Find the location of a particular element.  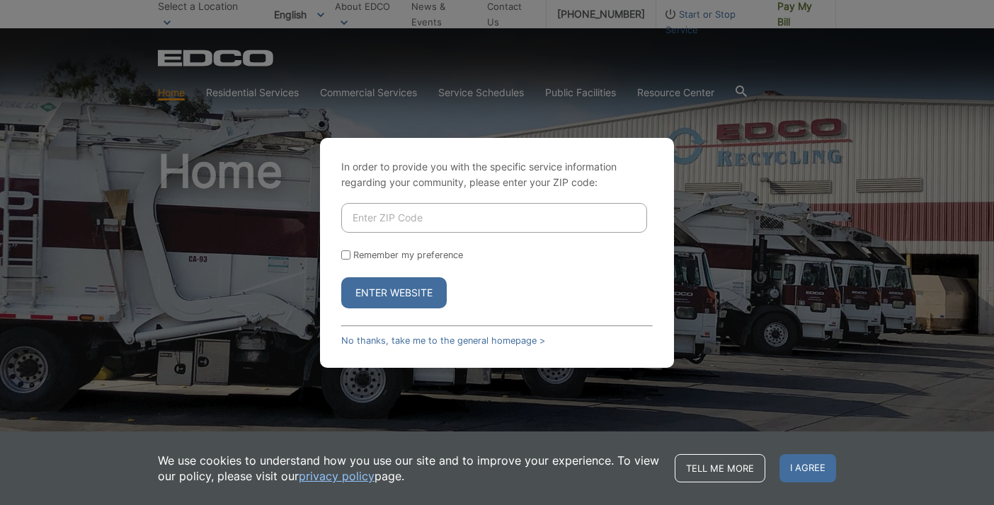

span: I agree is located at coordinates (808, 469).